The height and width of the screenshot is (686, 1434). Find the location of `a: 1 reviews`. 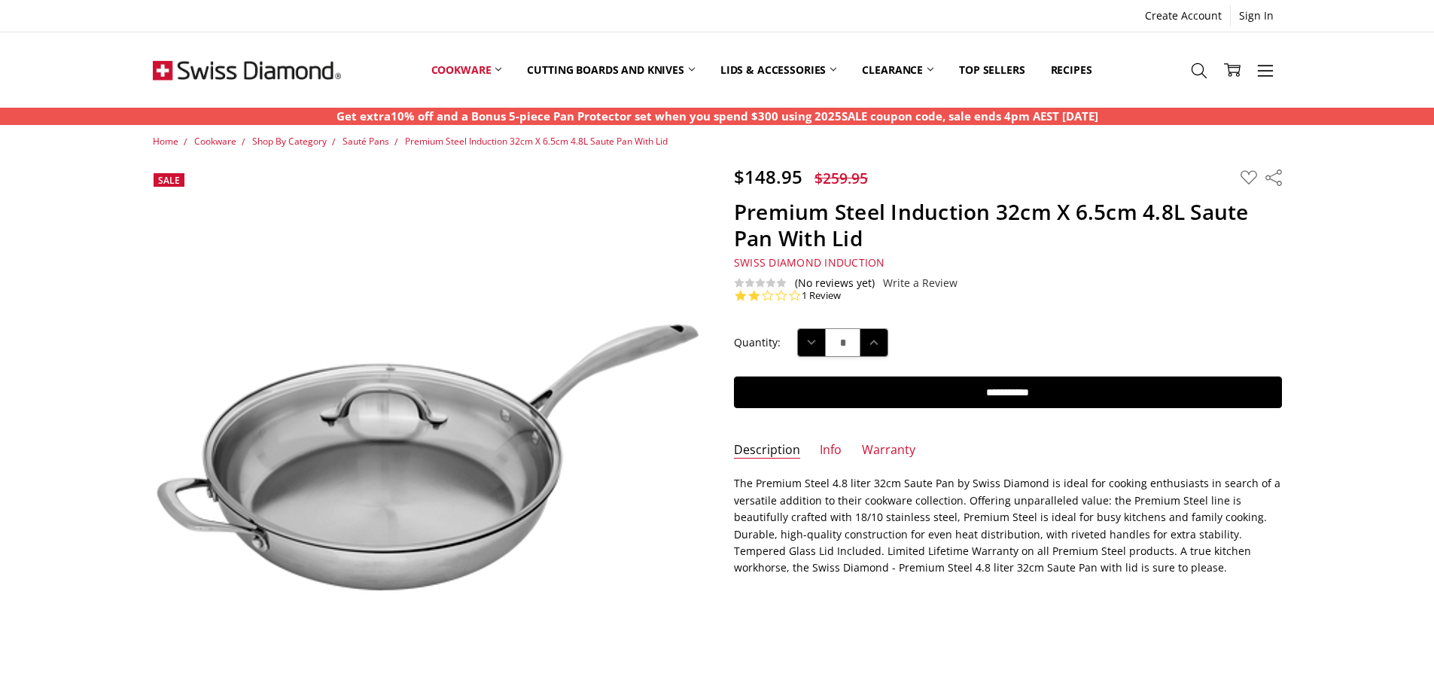

a: 1 reviews is located at coordinates (821, 296).